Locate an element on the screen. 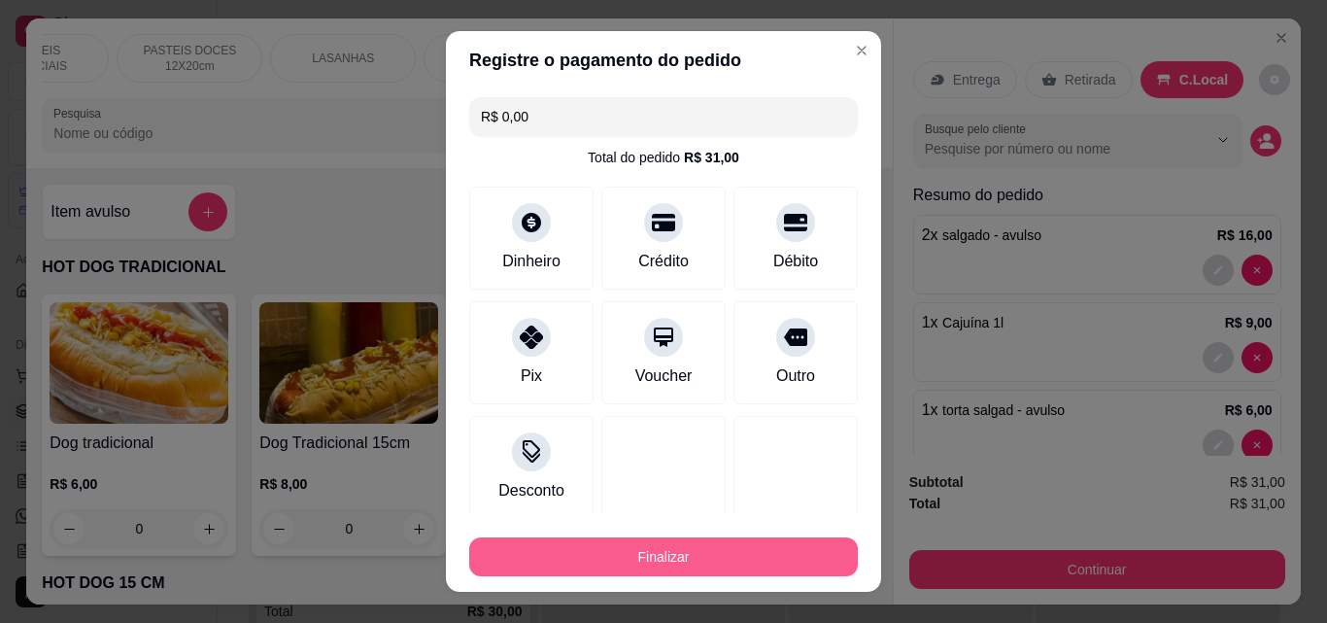 The image size is (1327, 623). div: Voucher is located at coordinates (664, 376).